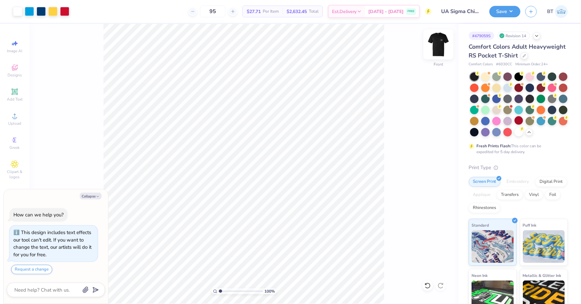 The image size is (581, 304). Describe the element at coordinates (517, 51) in the screenshot. I see `span: Comfort Colors Adult Heavyweight RS Pocket T-Shirt` at that location.